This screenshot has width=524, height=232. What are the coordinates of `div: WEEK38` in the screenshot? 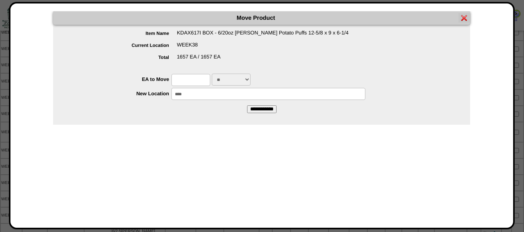 It's located at (269, 48).